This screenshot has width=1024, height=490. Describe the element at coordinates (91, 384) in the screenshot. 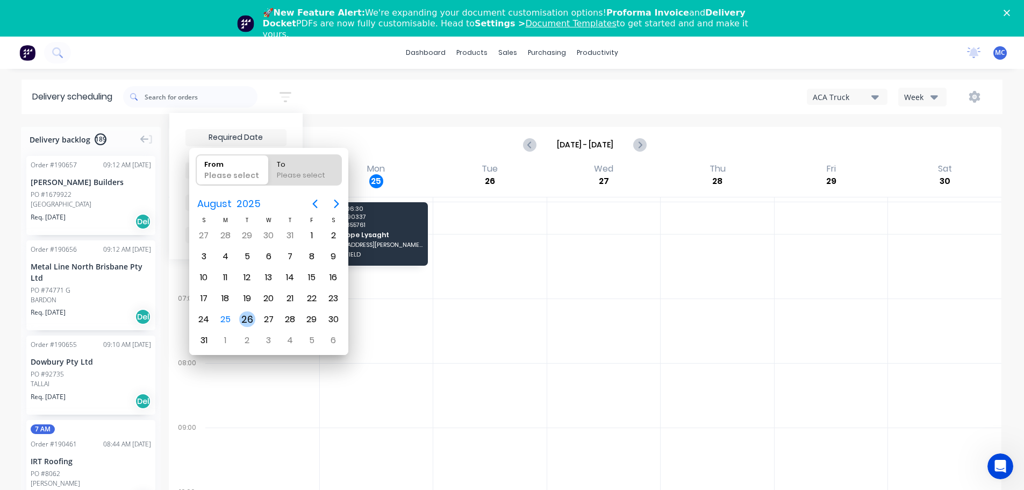

I see `div: TALLAI` at that location.